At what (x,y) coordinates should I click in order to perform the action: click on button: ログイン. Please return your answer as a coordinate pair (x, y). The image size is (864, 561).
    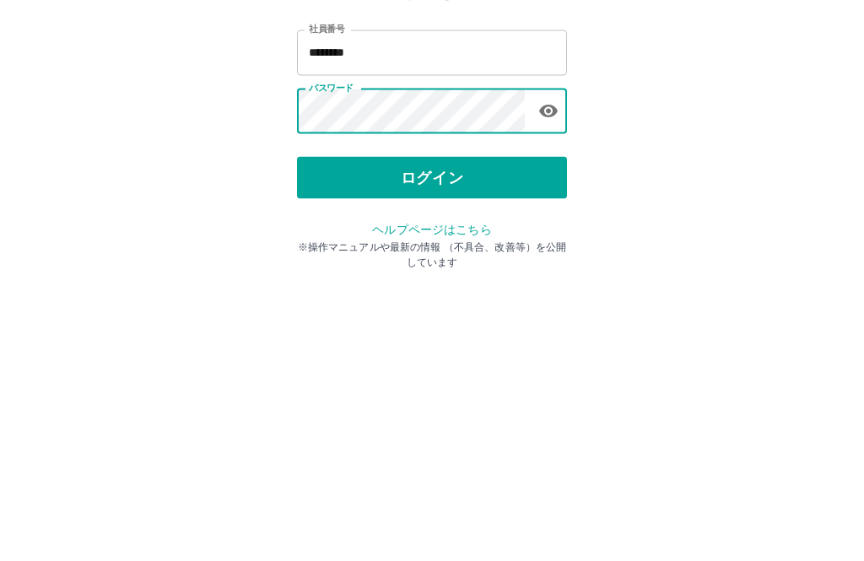
    Looking at the image, I should click on (432, 313).